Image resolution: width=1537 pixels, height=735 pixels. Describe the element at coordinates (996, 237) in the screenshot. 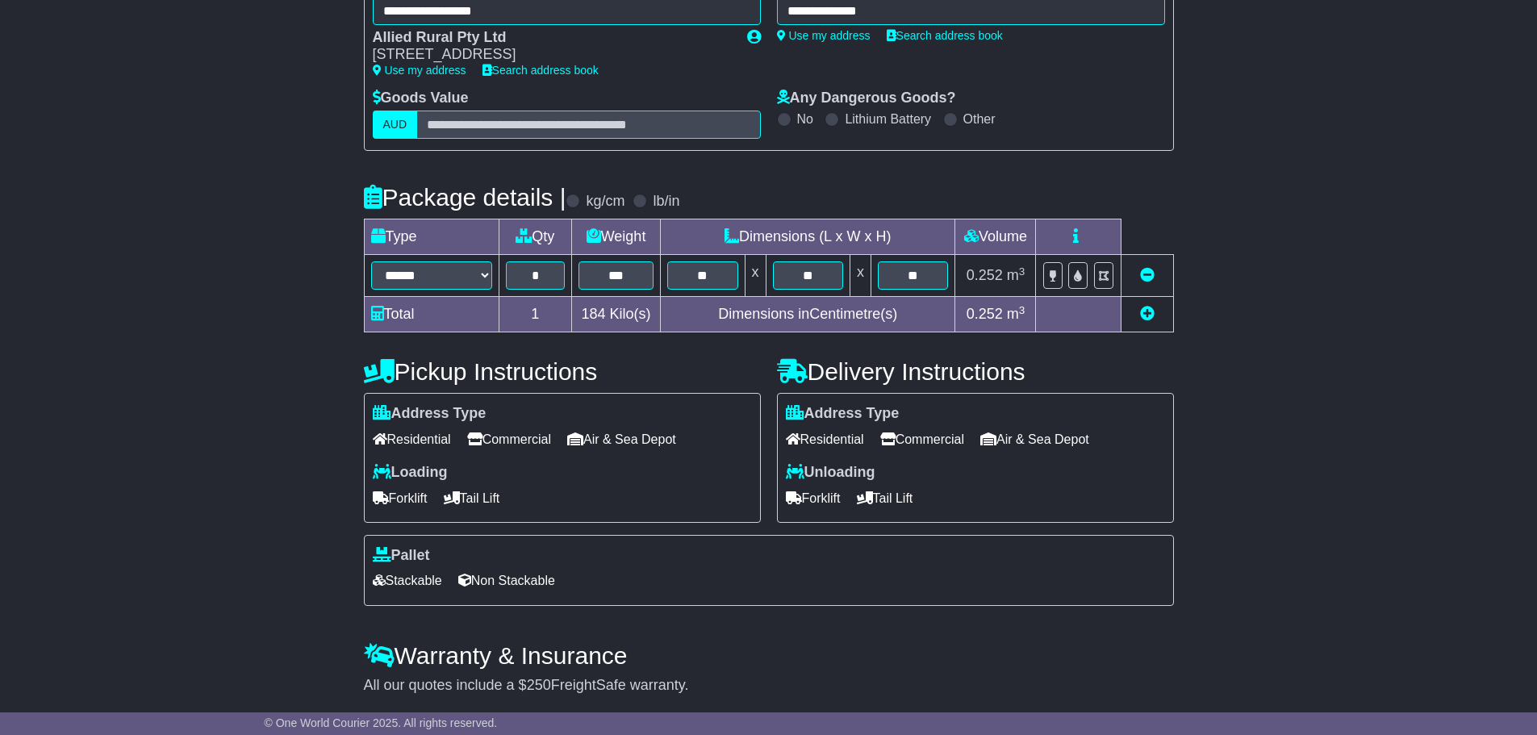

I see `td: Volume` at that location.